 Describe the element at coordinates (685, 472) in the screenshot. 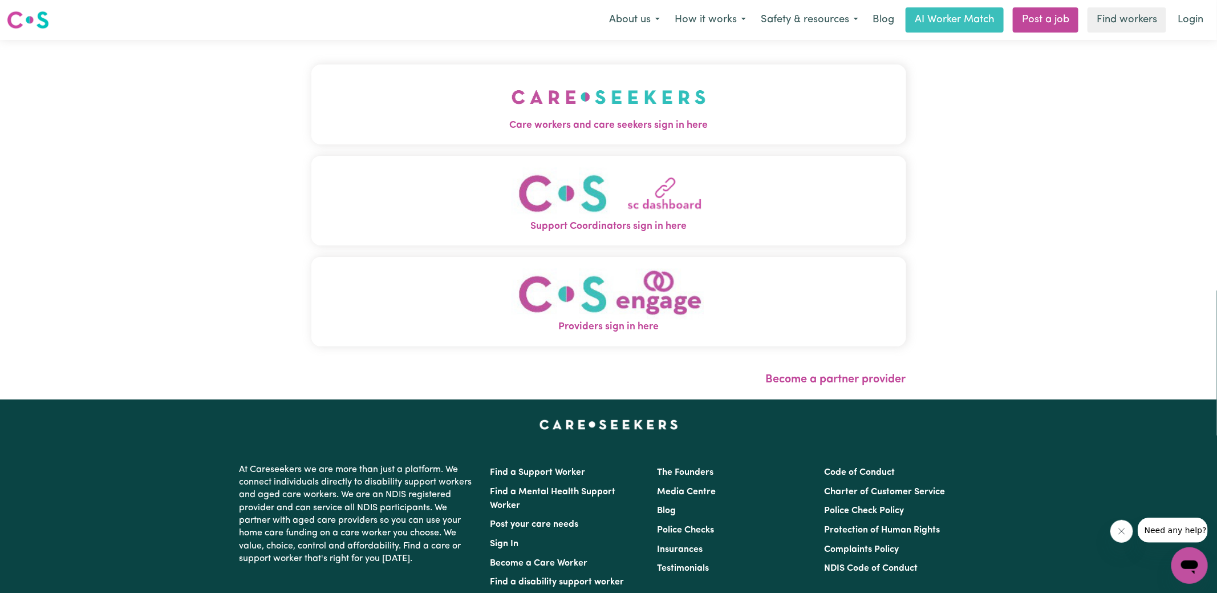

I see `a: The Founders` at that location.